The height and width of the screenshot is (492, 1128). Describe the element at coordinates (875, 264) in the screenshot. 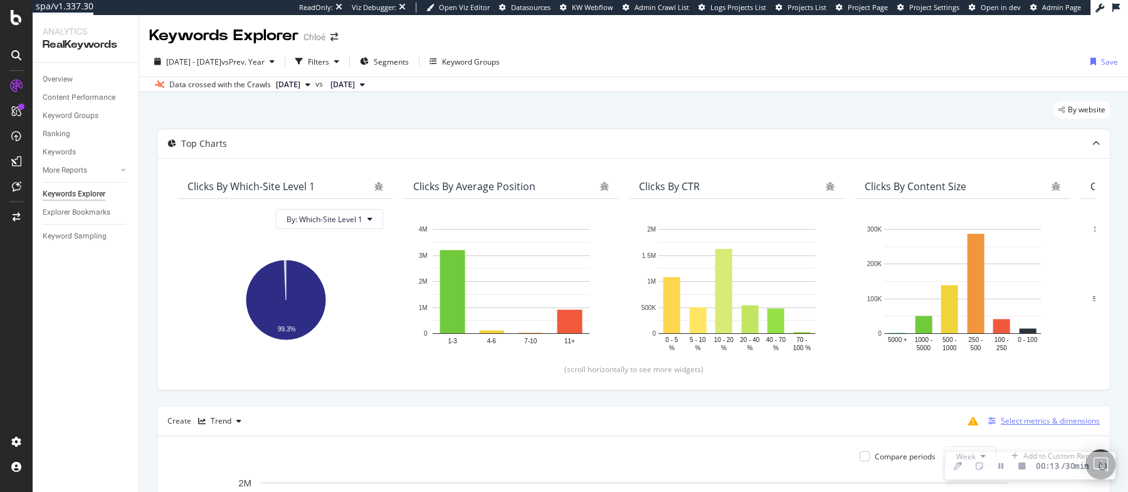

I see `text: 200K` at that location.